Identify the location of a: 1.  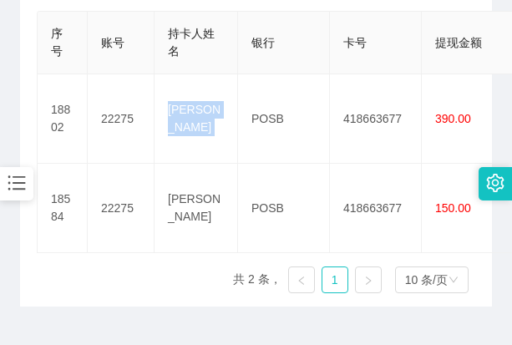
(335, 280).